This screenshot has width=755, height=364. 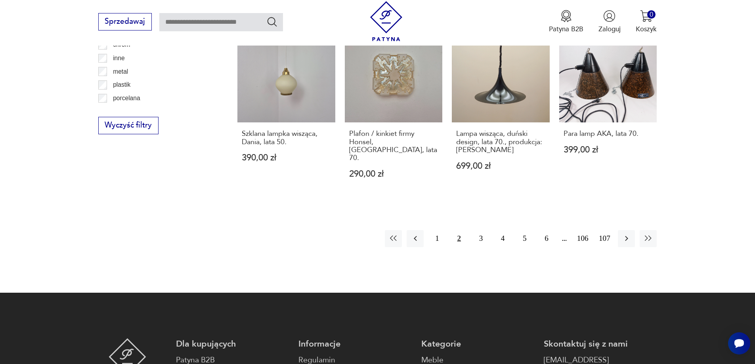 I want to click on img: Ikona koszyka, so click(x=646, y=16).